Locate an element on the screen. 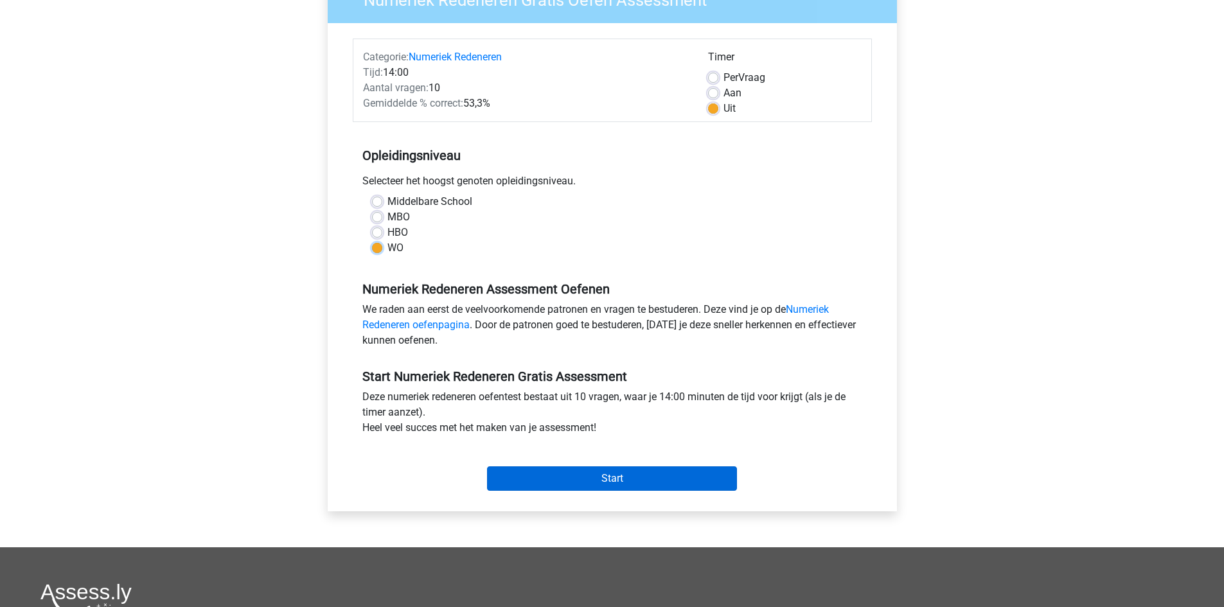  h5: Opleidingsniveau is located at coordinates (612, 155).